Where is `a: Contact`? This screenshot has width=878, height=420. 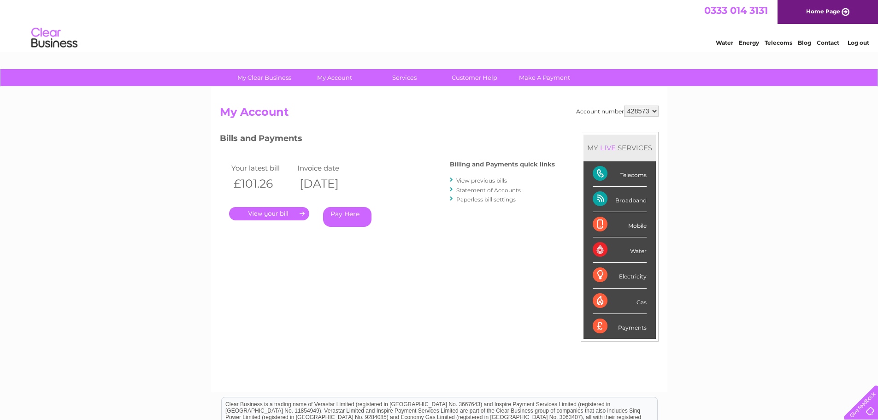 a: Contact is located at coordinates (828, 42).